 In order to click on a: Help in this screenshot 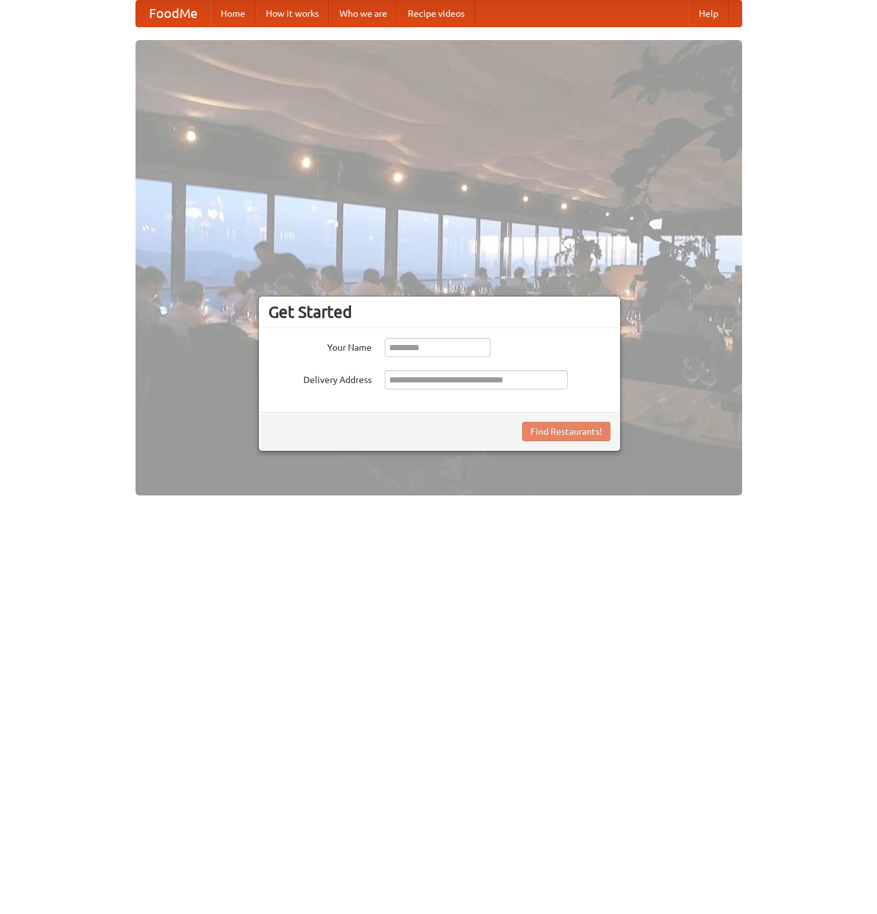, I will do `click(709, 14)`.